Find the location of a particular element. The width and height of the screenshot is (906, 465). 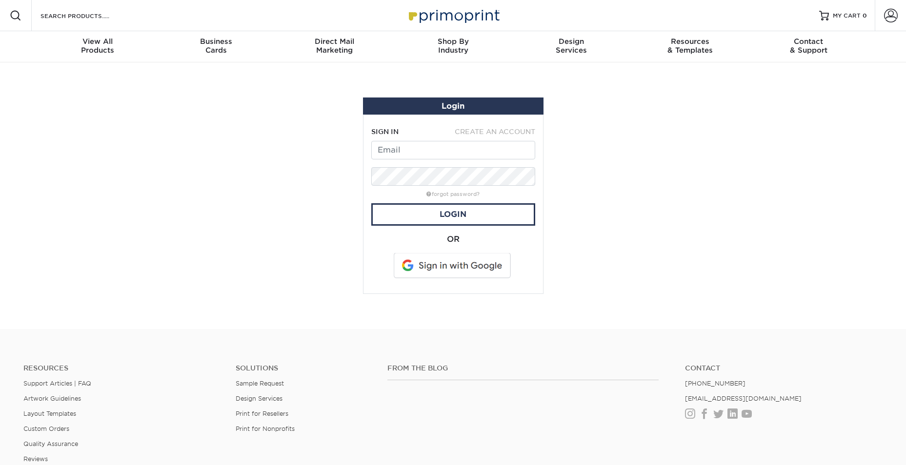

span: Contact is located at coordinates (808, 41).